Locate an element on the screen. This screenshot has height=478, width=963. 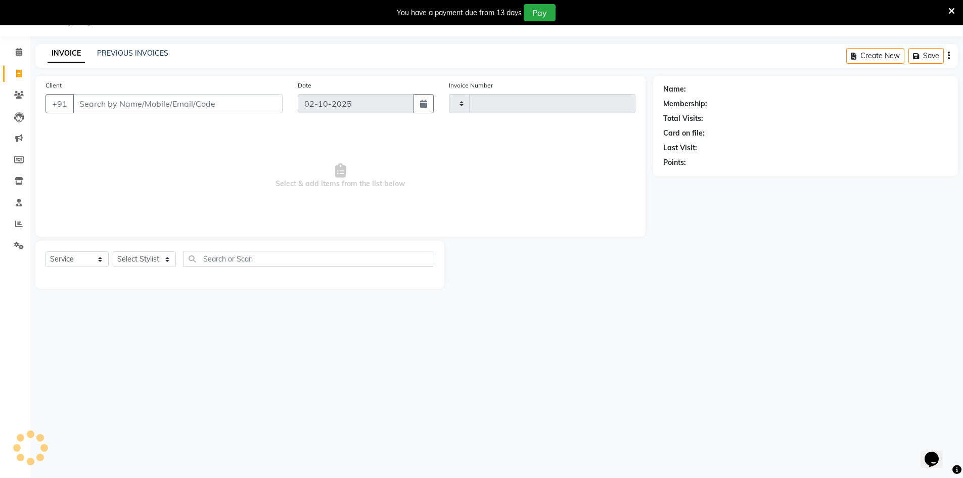
div: Membership: is located at coordinates (685, 104).